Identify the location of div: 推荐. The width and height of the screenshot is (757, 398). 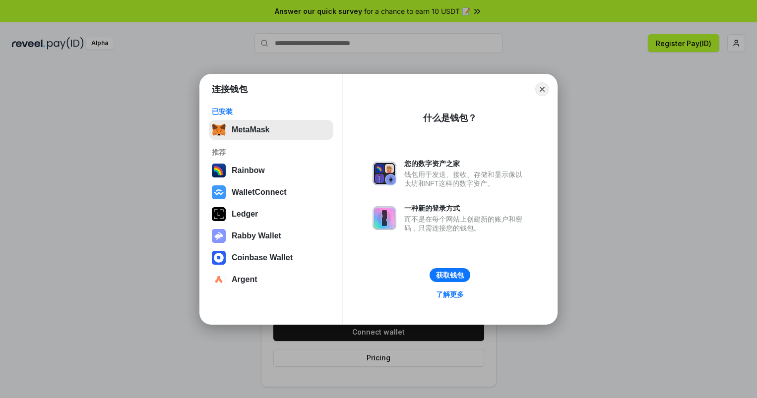
(271, 152).